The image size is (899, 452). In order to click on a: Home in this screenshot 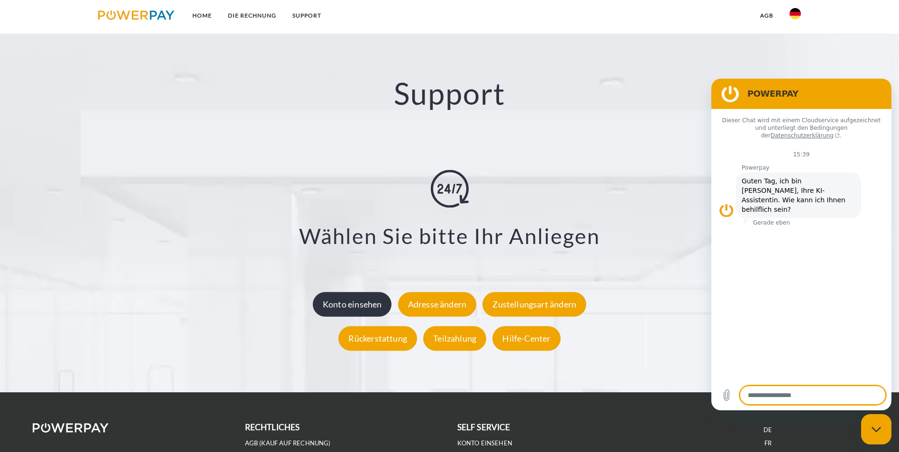, I will do `click(202, 16)`.